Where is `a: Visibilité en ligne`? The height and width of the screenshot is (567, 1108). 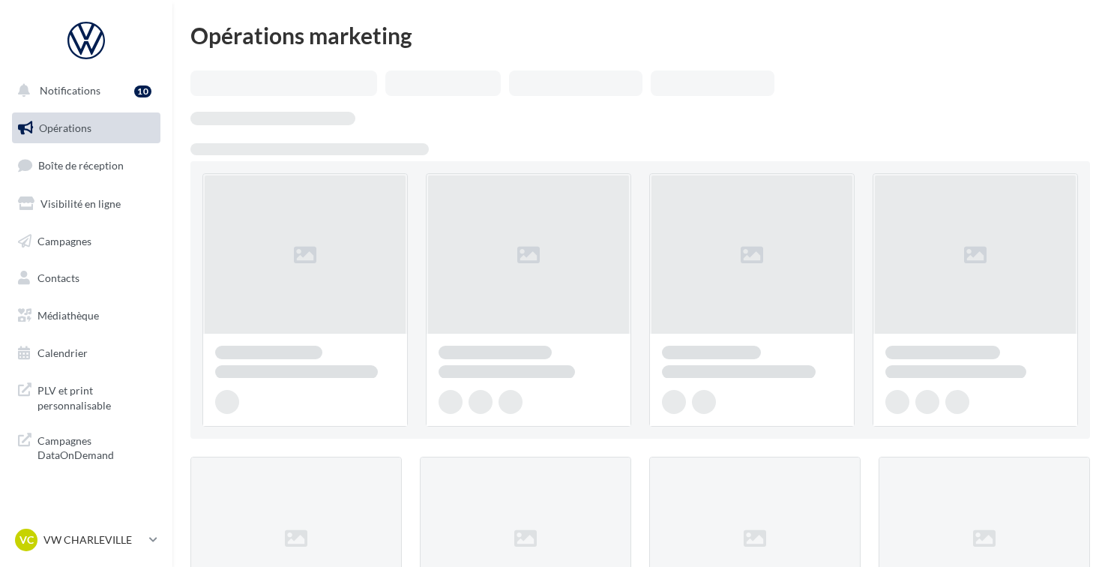
a: Visibilité en ligne is located at coordinates (86, 204).